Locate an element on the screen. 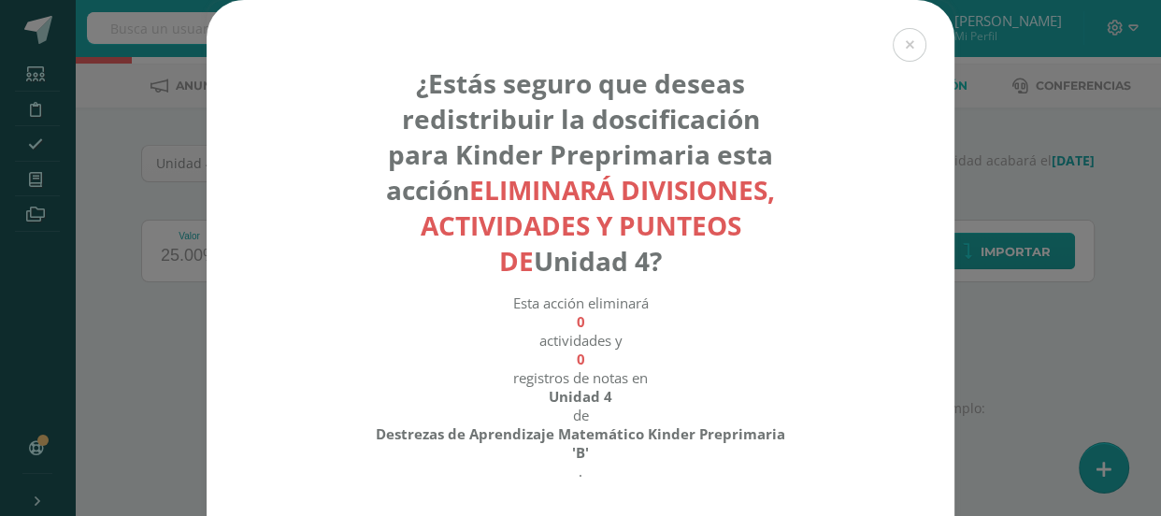  strong: Unidad 4 is located at coordinates (580, 396).